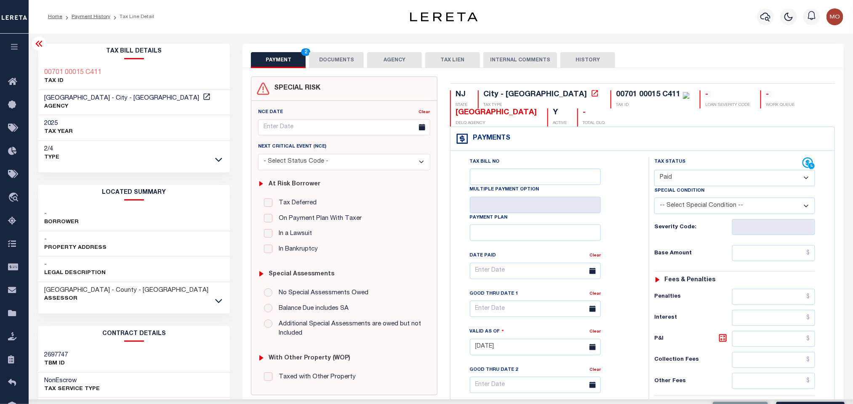 This screenshot has width=853, height=404. What do you see at coordinates (489, 218) in the screenshot?
I see `label: Payment Plan` at bounding box center [489, 218].